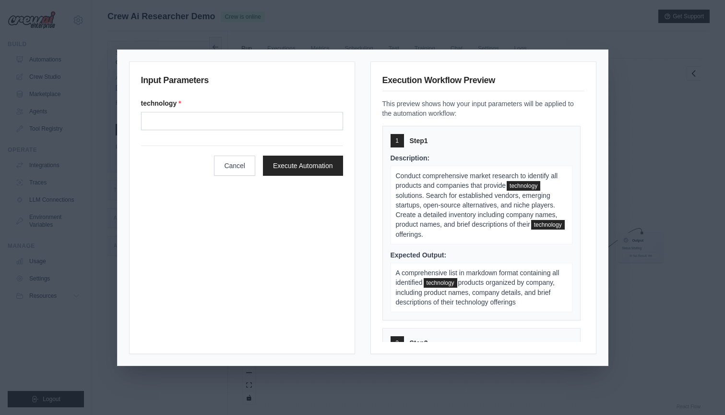 This screenshot has width=725, height=415. What do you see at coordinates (419, 141) in the screenshot?
I see `span: Step 1` at bounding box center [419, 141].